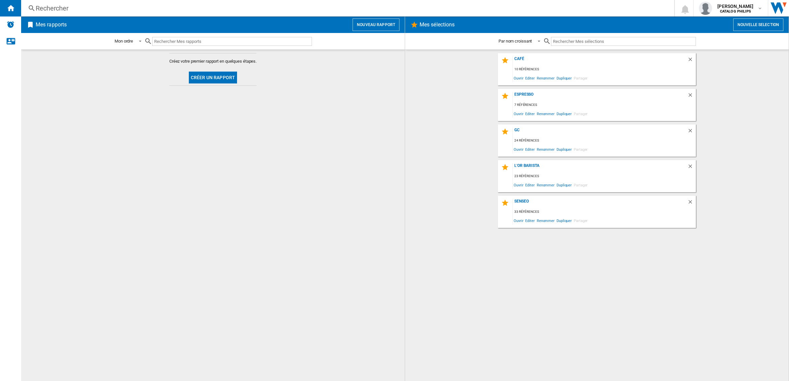 This screenshot has height=381, width=789. What do you see at coordinates (232, 41) in the screenshot?
I see `input: Rechercher Mes rapports` at bounding box center [232, 41].